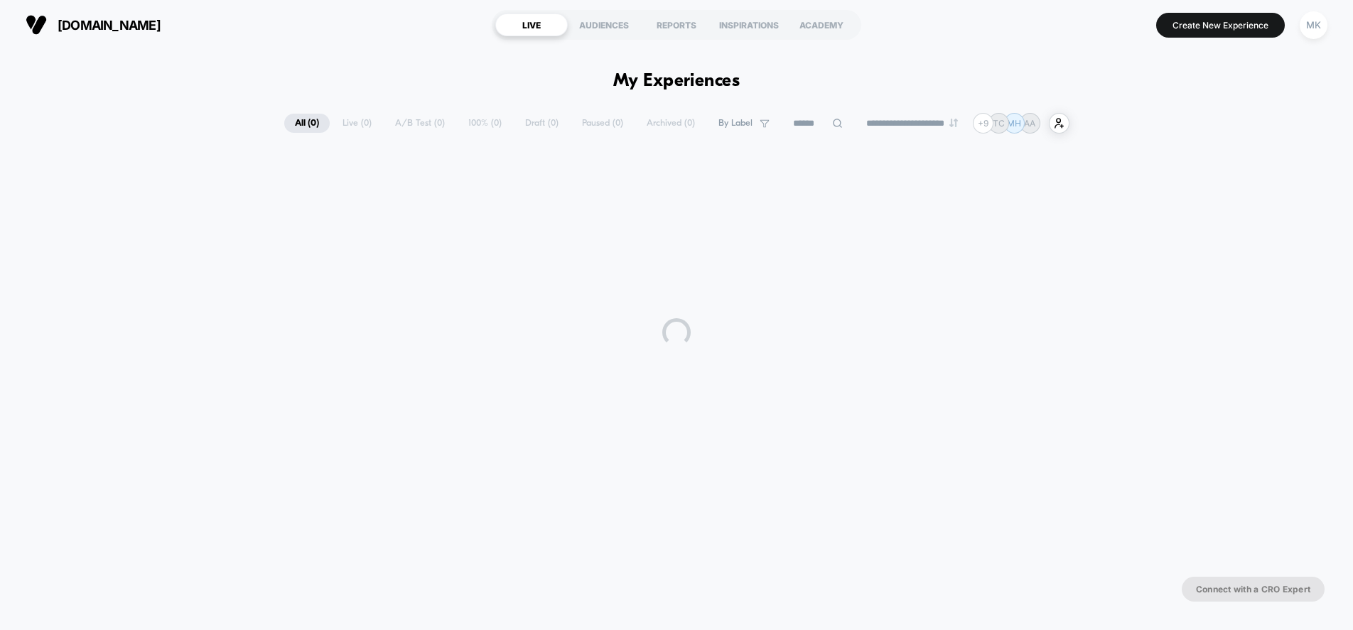  What do you see at coordinates (1014, 123) in the screenshot?
I see `p: MH` at bounding box center [1014, 123].